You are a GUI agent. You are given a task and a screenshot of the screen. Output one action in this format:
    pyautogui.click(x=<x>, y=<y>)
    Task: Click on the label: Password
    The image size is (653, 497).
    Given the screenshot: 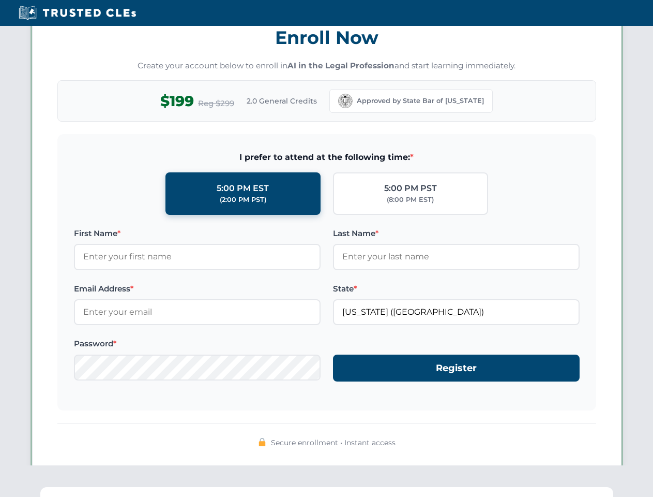 What is the action you would take?
    pyautogui.click(x=197, y=343)
    